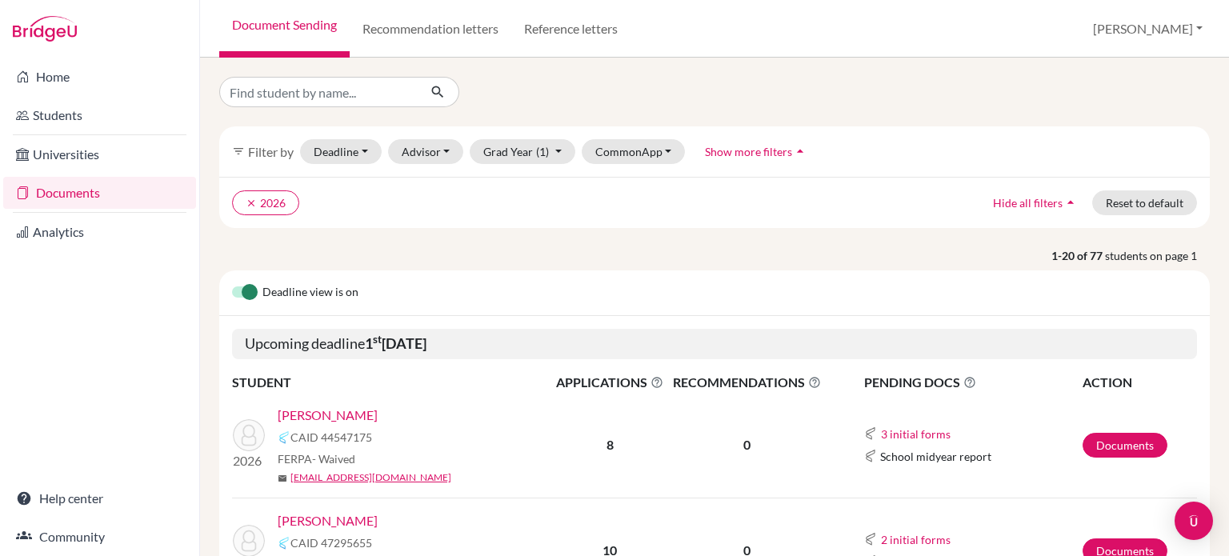 The height and width of the screenshot is (556, 1229). What do you see at coordinates (1036, 202) in the screenshot?
I see `button: Hide all filtersarrow_drop_up` at bounding box center [1036, 202].